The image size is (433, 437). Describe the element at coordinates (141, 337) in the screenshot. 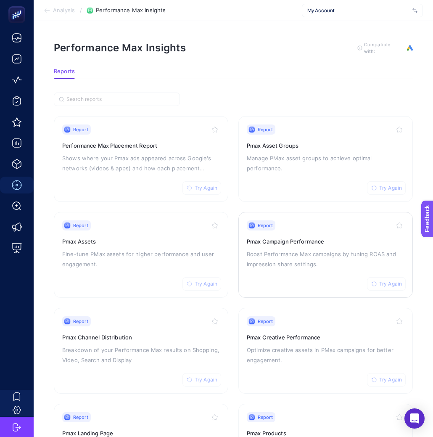

I see `h3: Pmax Channel Distribution` at that location.